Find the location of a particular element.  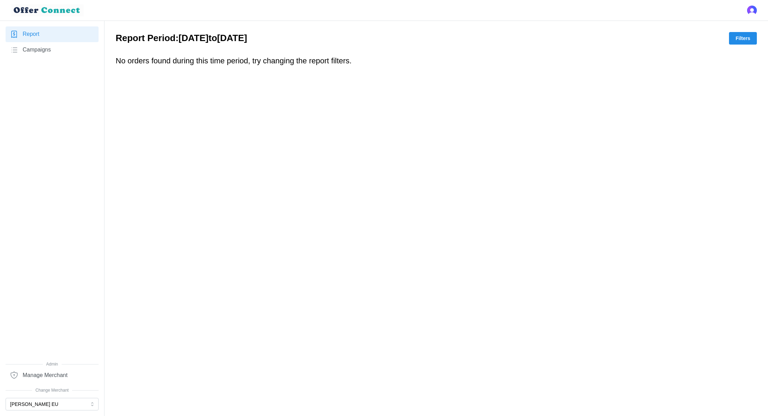

img: 's logo is located at coordinates (752, 10).